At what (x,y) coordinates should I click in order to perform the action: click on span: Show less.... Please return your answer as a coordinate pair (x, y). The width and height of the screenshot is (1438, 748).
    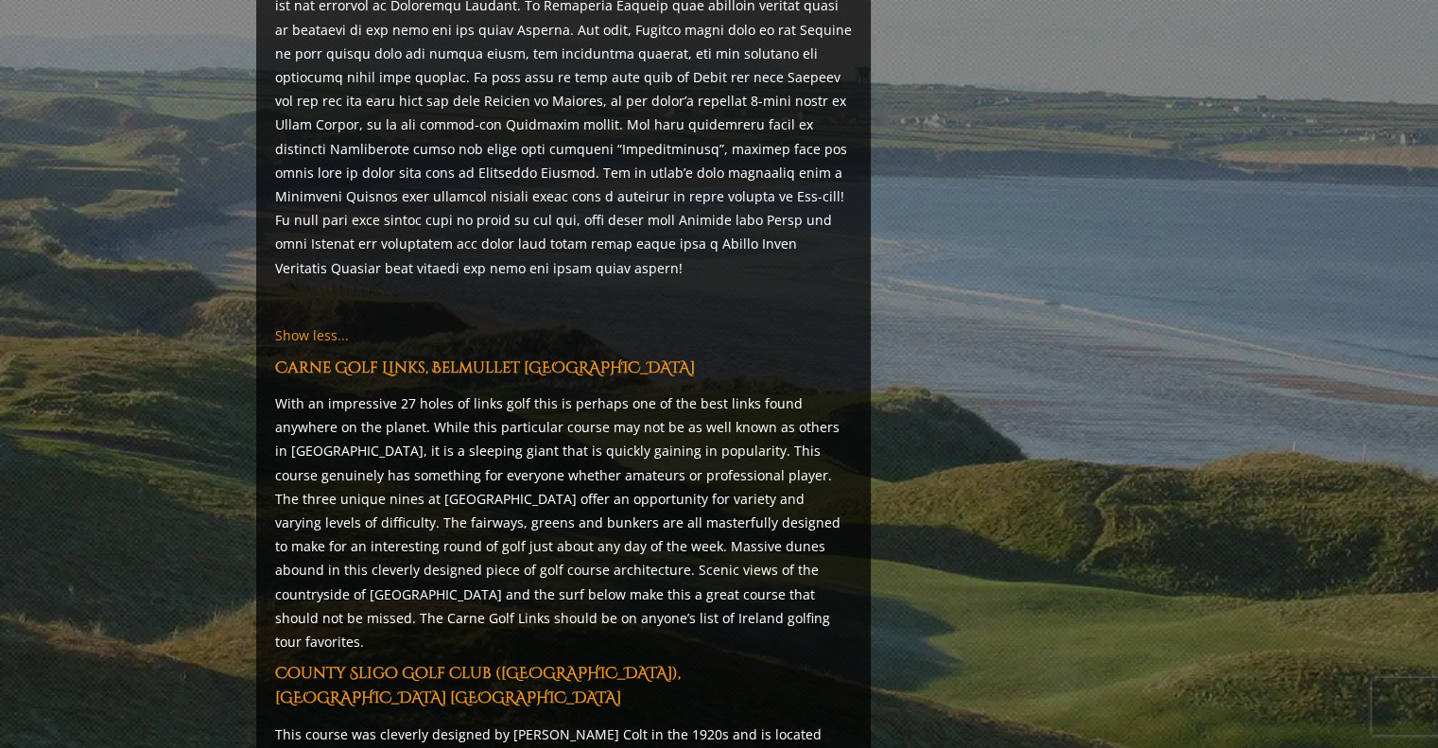
    Looking at the image, I should click on (312, 335).